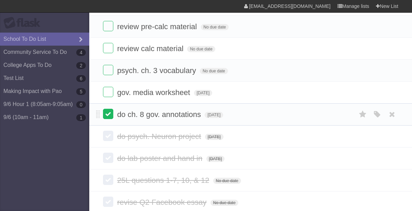 This screenshot has height=211, width=412. What do you see at coordinates (161, 158) in the screenshot?
I see `span: do lab poster and hand in` at bounding box center [161, 158].